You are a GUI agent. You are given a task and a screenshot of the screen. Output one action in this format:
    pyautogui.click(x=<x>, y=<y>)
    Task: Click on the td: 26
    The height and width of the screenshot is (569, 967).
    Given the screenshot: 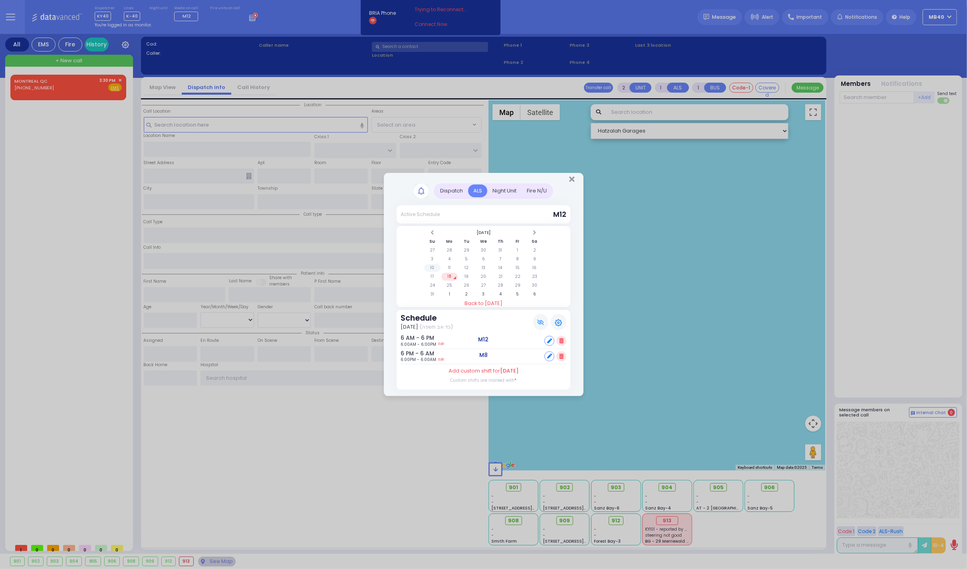 What is the action you would take?
    pyautogui.click(x=467, y=286)
    